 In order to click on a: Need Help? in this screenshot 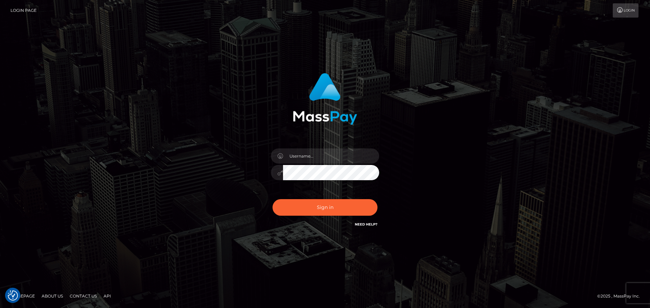, I will do `click(366, 224)`.